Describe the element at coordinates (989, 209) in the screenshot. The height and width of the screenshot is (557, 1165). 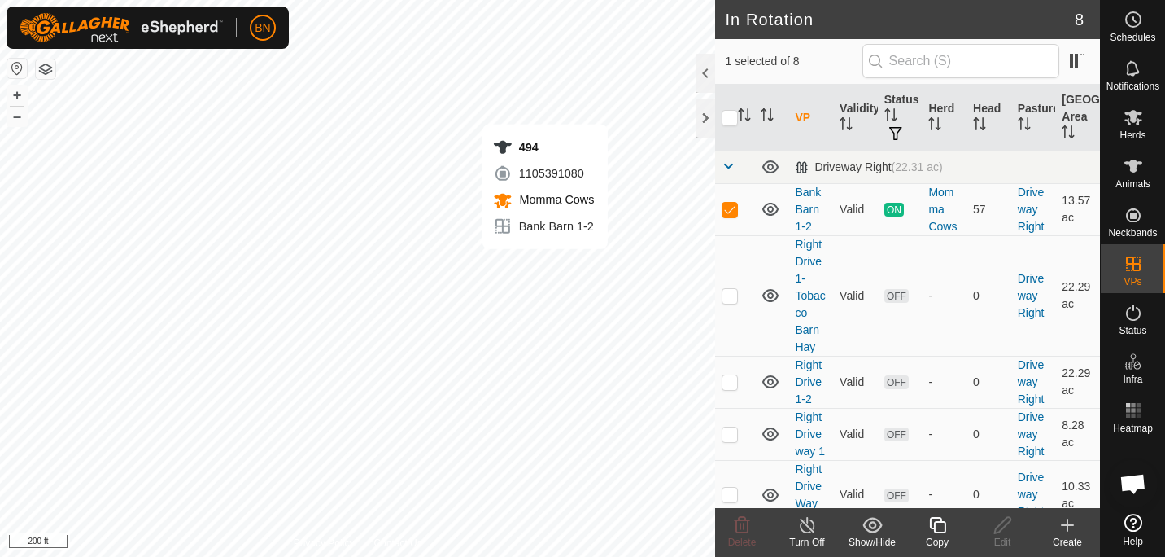
I see `td: 57` at that location.